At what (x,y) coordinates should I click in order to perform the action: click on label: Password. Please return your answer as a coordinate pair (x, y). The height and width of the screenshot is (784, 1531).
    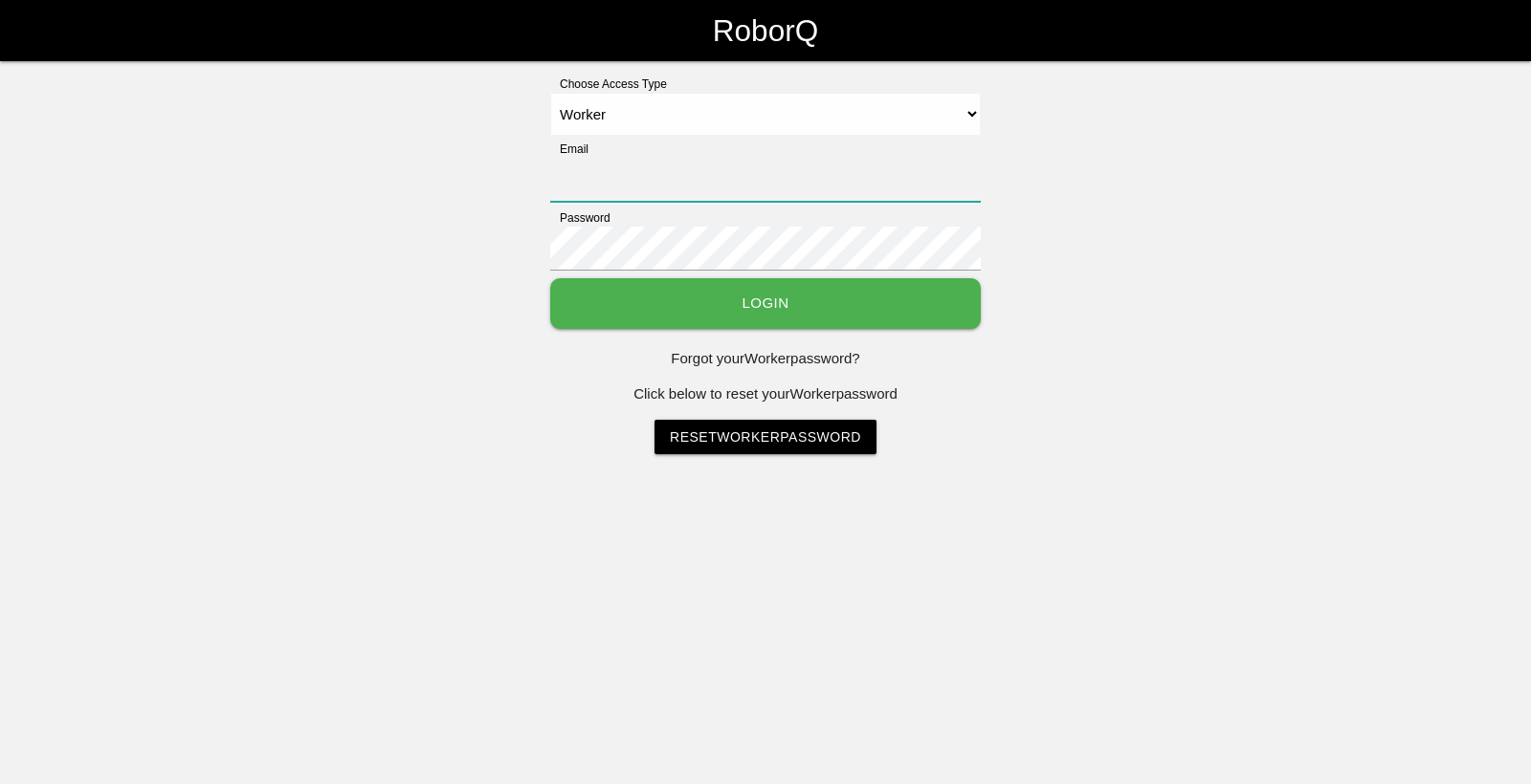
    Looking at the image, I should click on (580, 218).